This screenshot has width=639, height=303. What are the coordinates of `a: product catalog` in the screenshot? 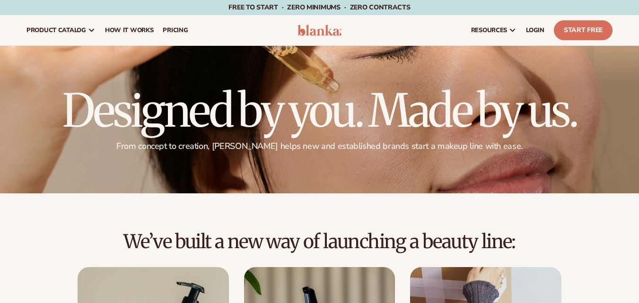 It's located at (61, 30).